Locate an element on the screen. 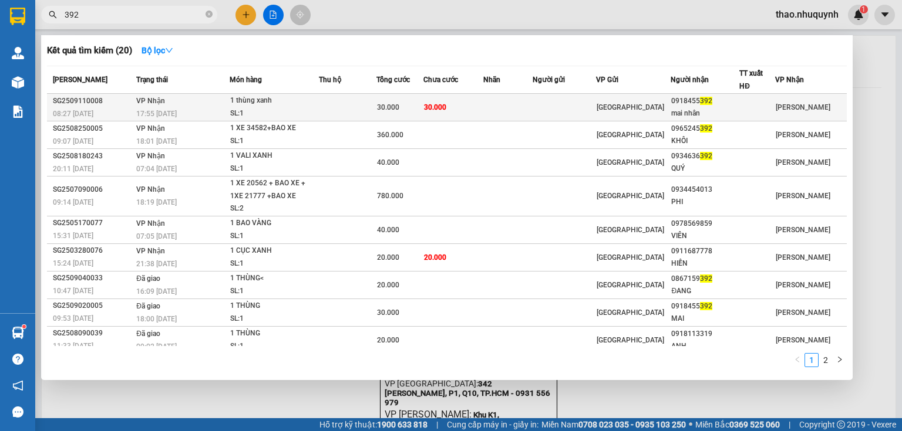  button: Bộ lọcdown is located at coordinates (157, 50).